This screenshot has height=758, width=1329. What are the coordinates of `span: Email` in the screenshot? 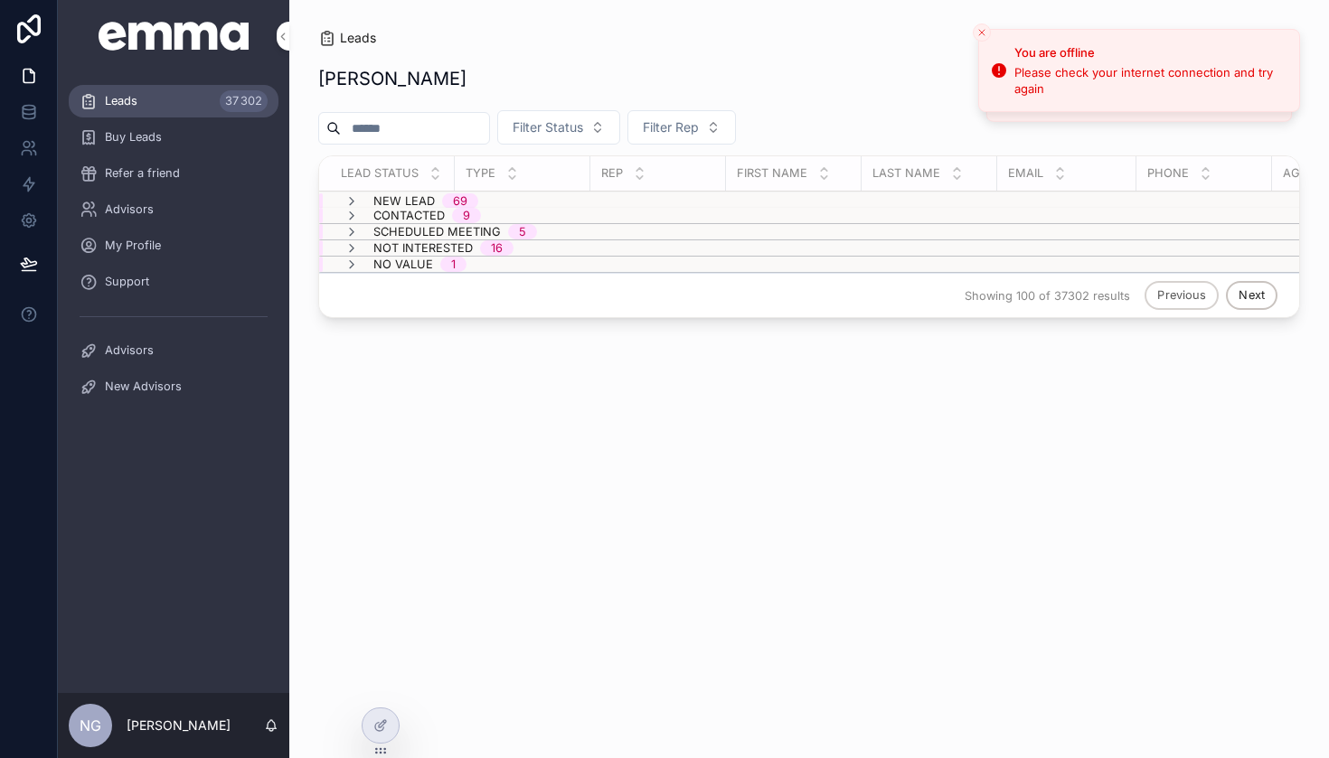 It's located at (1025, 173).